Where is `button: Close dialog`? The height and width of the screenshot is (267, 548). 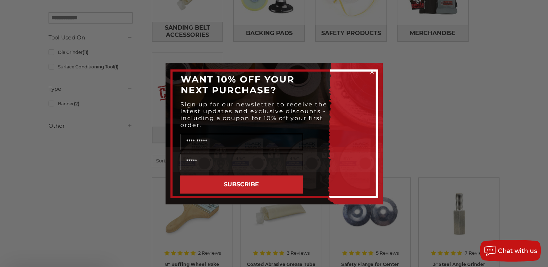
button: Close dialog is located at coordinates (372, 72).